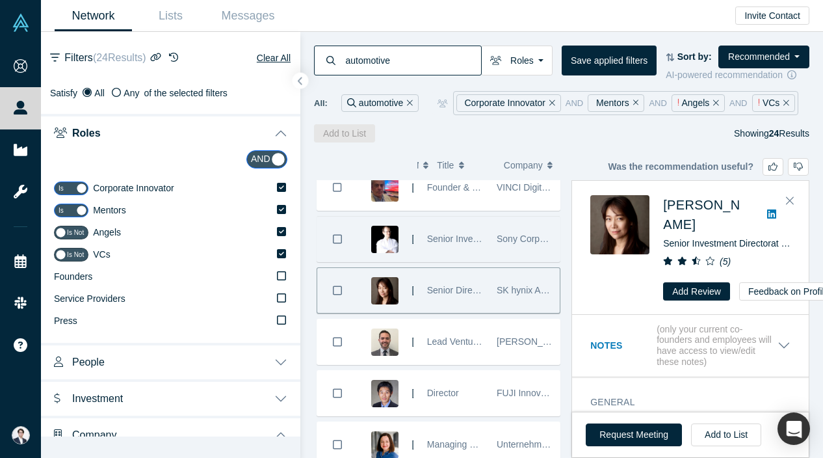 Image resolution: width=823 pixels, height=458 pixels. I want to click on span: FUJI Innovation Lab, so click(537, 393).